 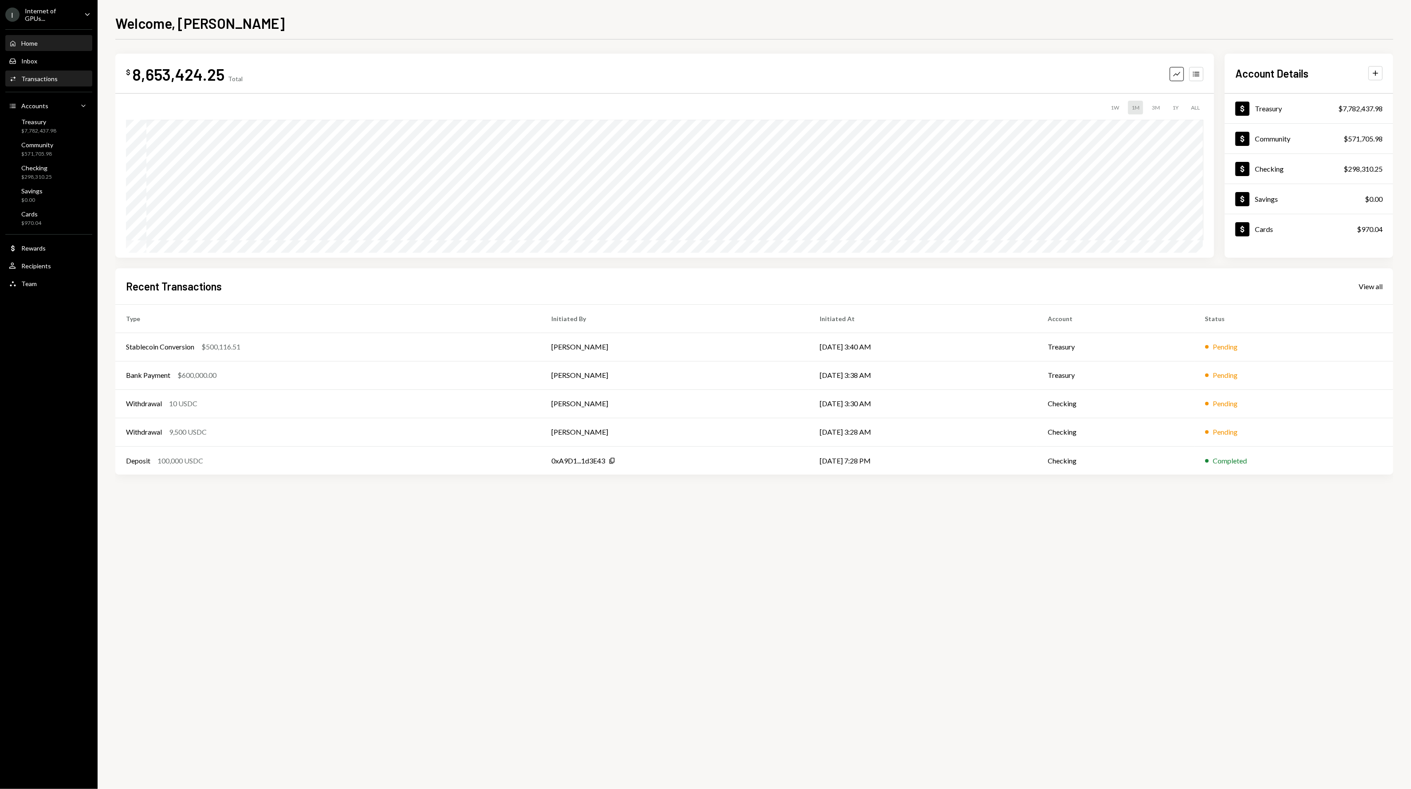 What do you see at coordinates (675, 318) in the screenshot?
I see `th: Initiated By` at bounding box center [675, 318].